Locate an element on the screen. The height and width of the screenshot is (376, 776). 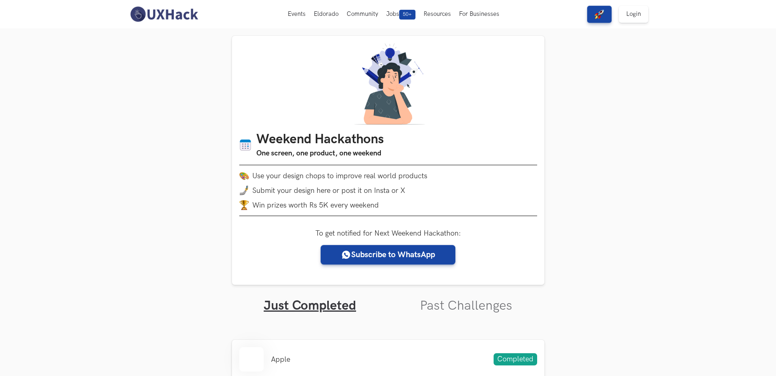
img: Calendar icon is located at coordinates (245, 145).